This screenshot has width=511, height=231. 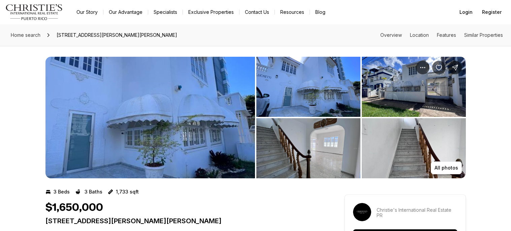 What do you see at coordinates (361, 117) in the screenshot?
I see `li: 2 of 4` at bounding box center [361, 117].